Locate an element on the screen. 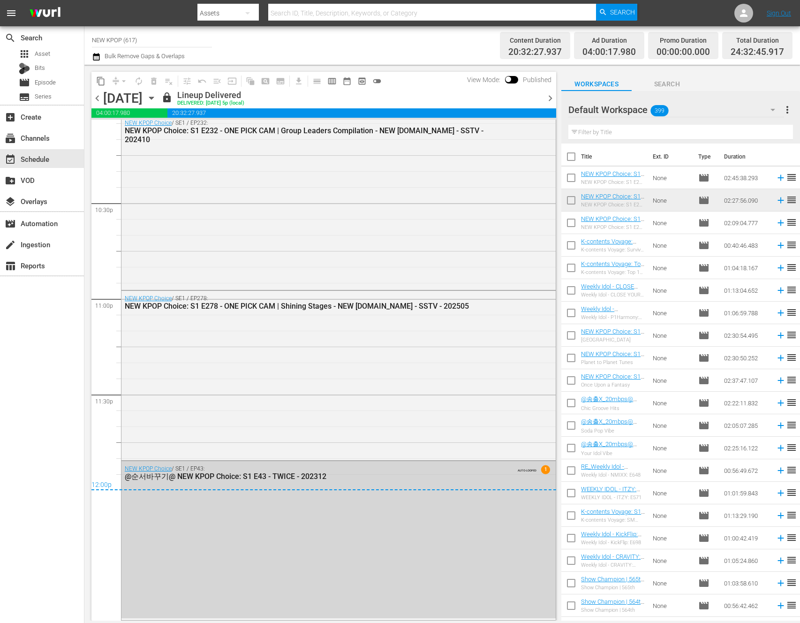 The height and width of the screenshot is (623, 800). span: Toggle to switch from Published to Draft view. is located at coordinates (508, 79).